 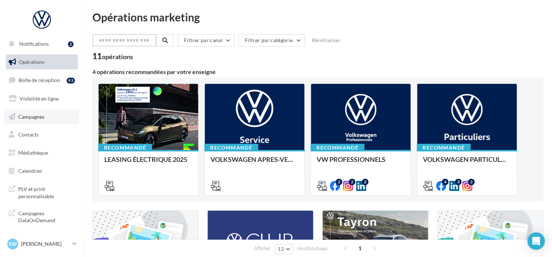 What do you see at coordinates (42, 62) in the screenshot?
I see `a: Opérations` at bounding box center [42, 62].